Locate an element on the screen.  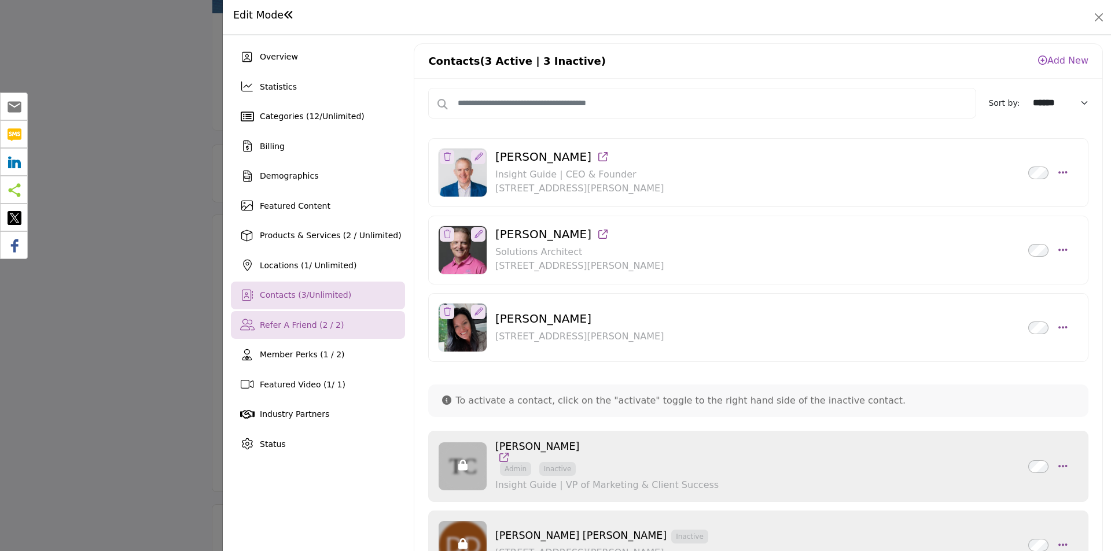
span: Overview is located at coordinates (279, 57).